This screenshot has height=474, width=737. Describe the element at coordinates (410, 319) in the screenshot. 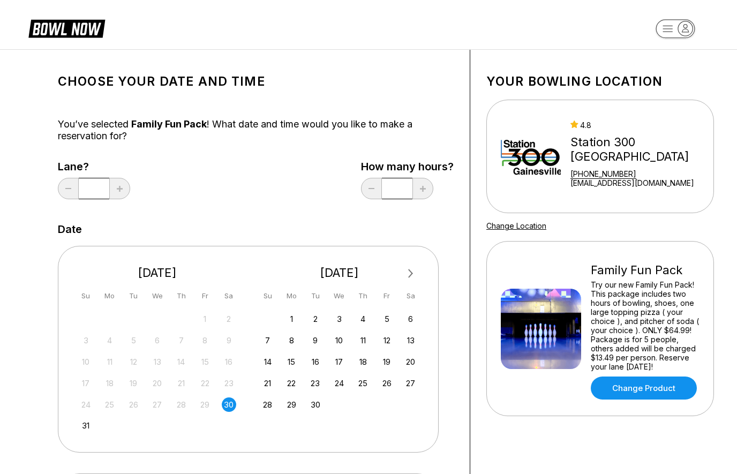

I see `div: Choose Saturday, September 6th, 2025` at that location.